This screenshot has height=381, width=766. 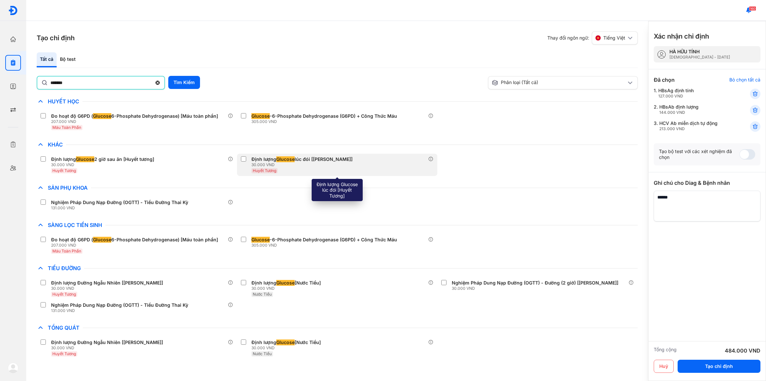 What do you see at coordinates (55, 145) in the screenshot?
I see `span: Khác` at bounding box center [55, 145].